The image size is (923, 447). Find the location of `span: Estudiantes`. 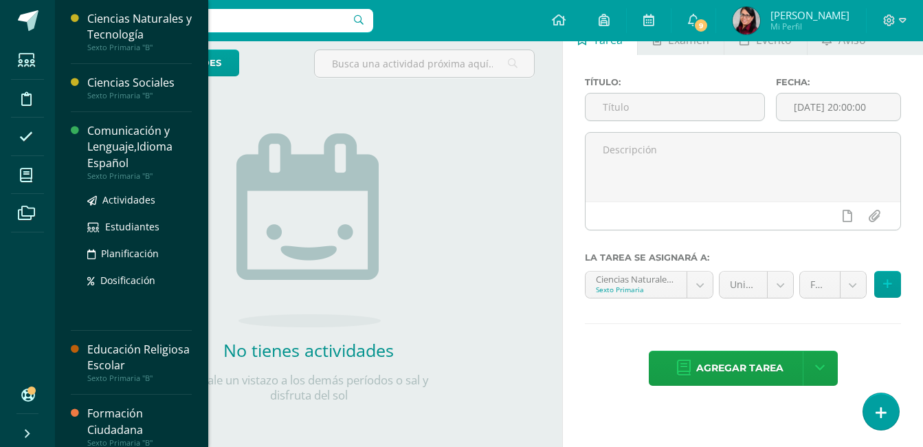

span: Estudiantes is located at coordinates (132, 226).